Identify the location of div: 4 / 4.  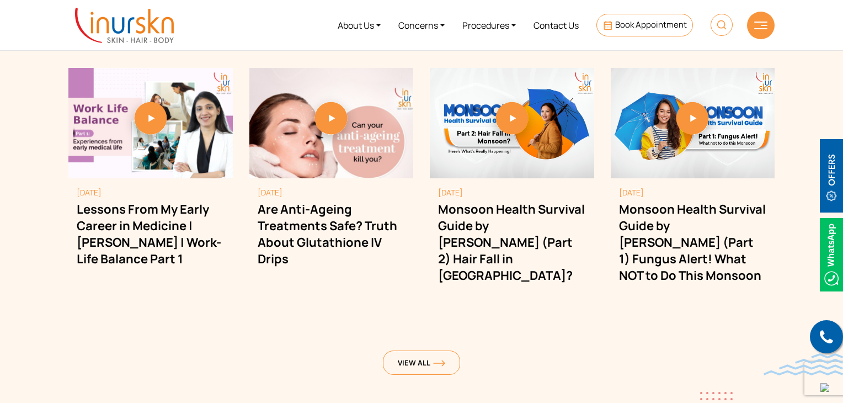
(693, 188).